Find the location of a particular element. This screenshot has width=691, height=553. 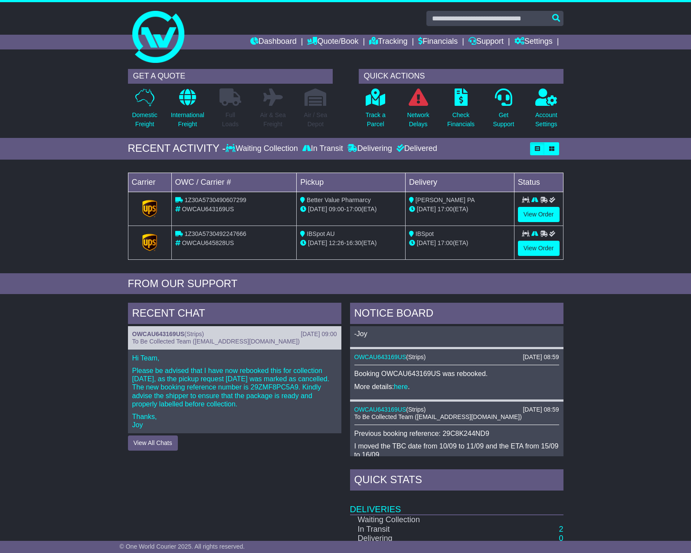

p: Network Delays is located at coordinates (418, 120).